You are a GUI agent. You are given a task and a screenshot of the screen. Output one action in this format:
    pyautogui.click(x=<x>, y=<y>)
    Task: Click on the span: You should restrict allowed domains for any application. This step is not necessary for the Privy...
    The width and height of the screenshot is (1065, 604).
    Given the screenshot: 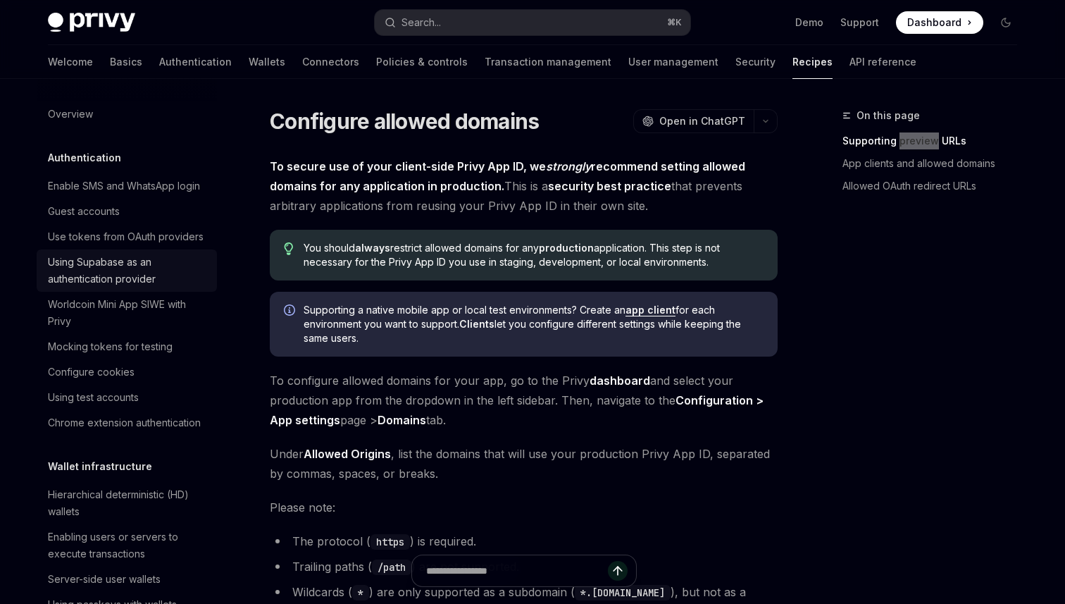 What is the action you would take?
    pyautogui.click(x=533, y=255)
    